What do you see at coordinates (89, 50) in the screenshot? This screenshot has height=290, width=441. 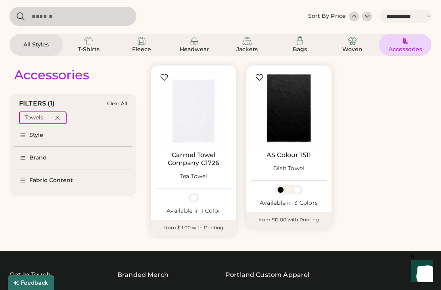 I see `div: T-Shirts` at bounding box center [89, 50].